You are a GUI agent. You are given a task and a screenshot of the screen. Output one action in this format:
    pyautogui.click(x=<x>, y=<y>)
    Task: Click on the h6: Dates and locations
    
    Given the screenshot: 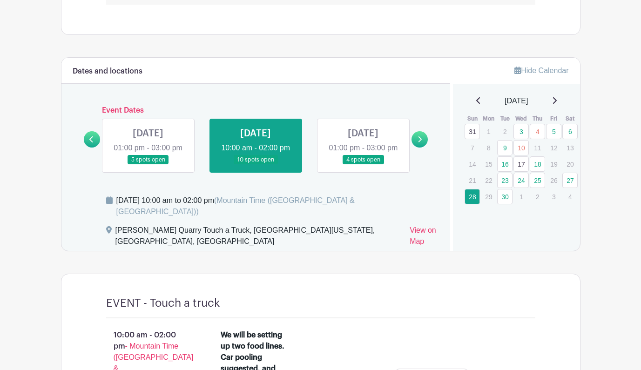 What is the action you would take?
    pyautogui.click(x=107, y=71)
    